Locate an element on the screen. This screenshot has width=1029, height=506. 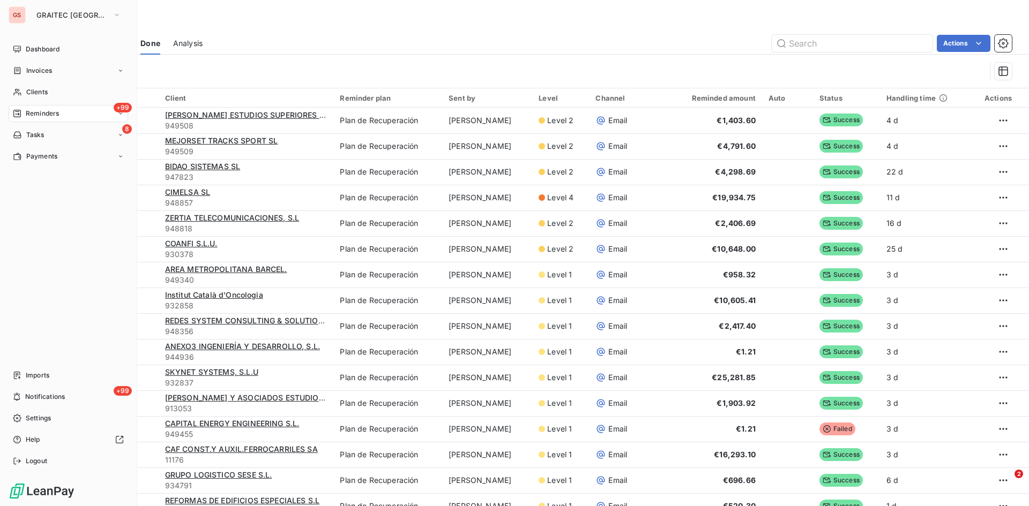
div: Level is located at coordinates (560, 98).